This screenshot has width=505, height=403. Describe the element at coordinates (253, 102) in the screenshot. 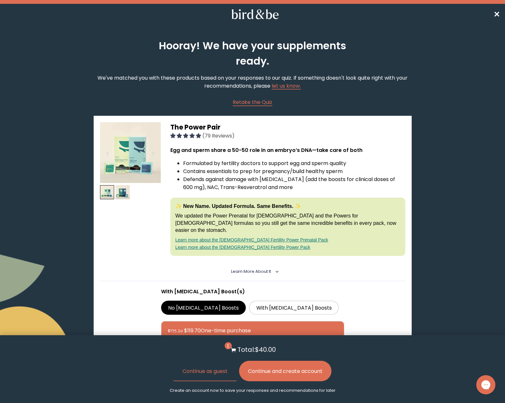

I see `span: Retake the Quiz` at that location.